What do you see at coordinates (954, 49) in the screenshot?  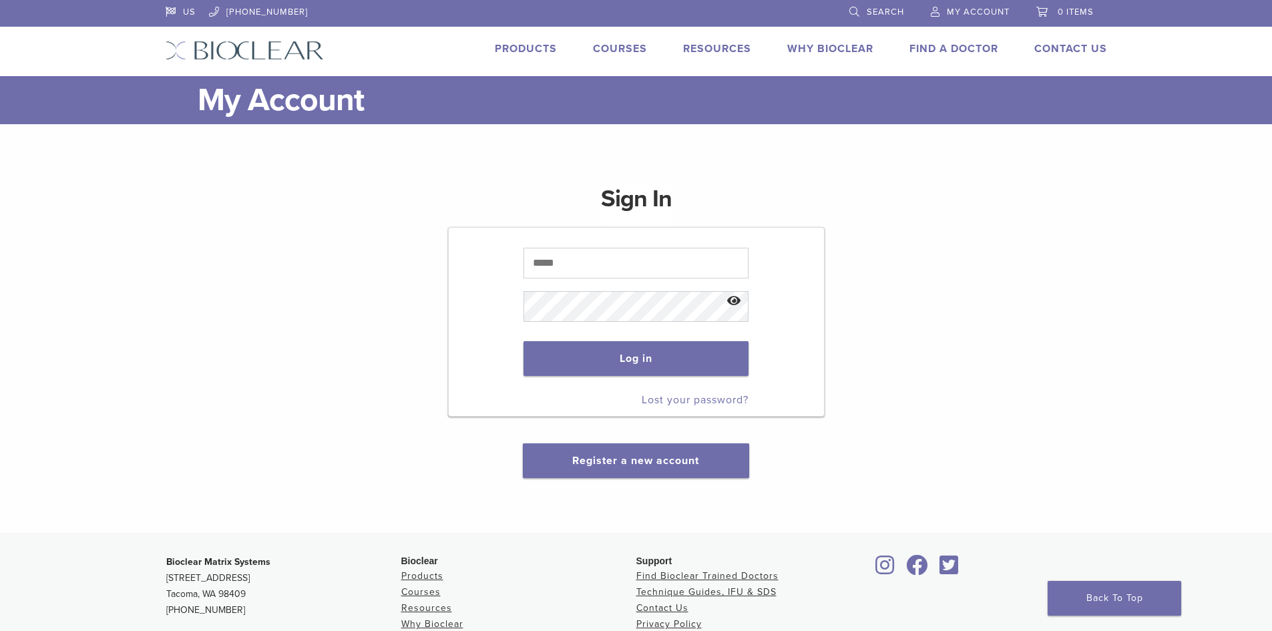 I see `a: Find A Doctor` at bounding box center [954, 49].